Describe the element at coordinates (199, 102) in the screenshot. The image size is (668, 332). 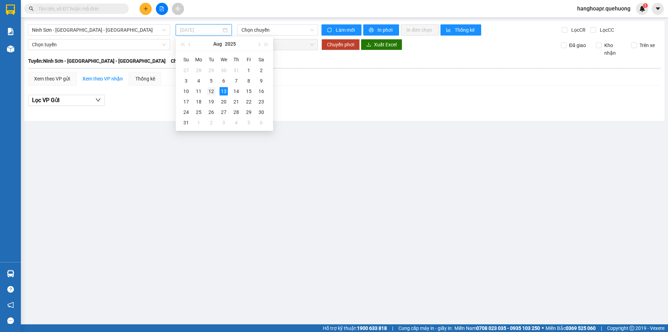
I see `div: 18` at that location.